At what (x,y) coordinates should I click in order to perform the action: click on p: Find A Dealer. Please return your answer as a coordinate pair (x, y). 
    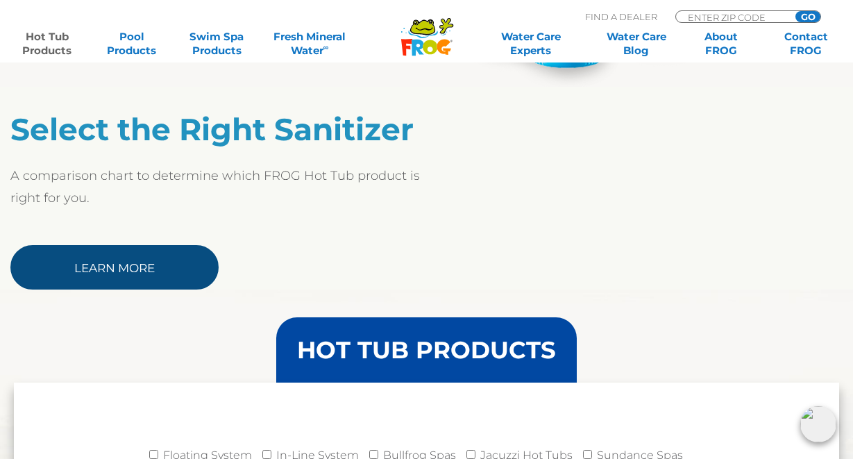
    Looking at the image, I should click on (621, 17).